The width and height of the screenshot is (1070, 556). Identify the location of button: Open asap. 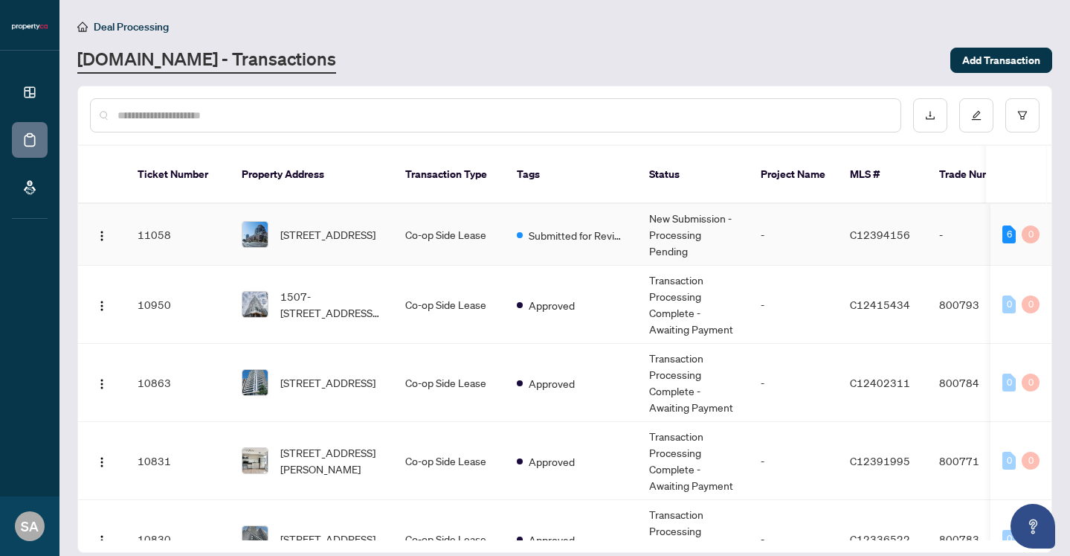
(1033, 526).